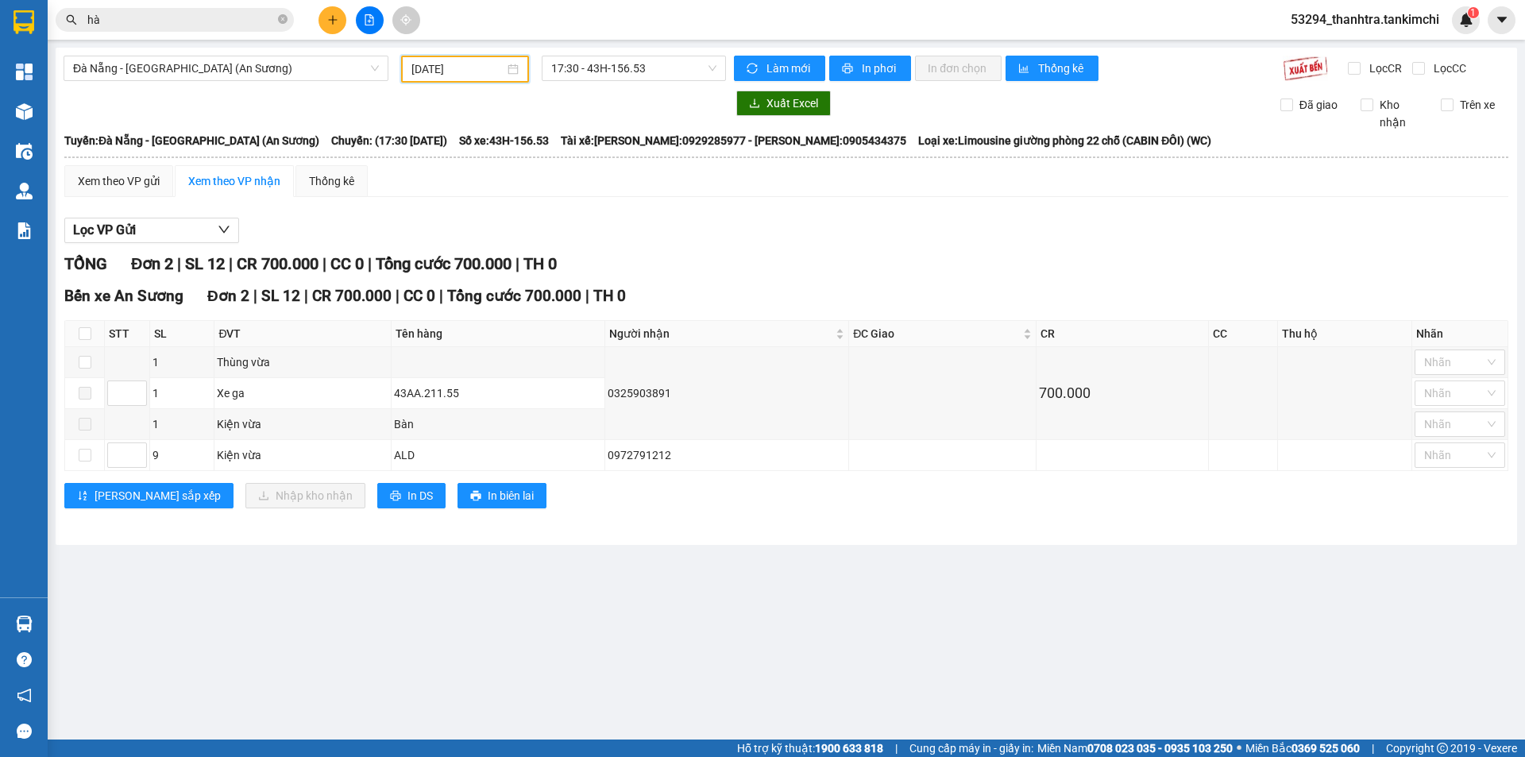 The width and height of the screenshot is (1525, 757). Describe the element at coordinates (1473, 13) in the screenshot. I see `sup: 1` at that location.